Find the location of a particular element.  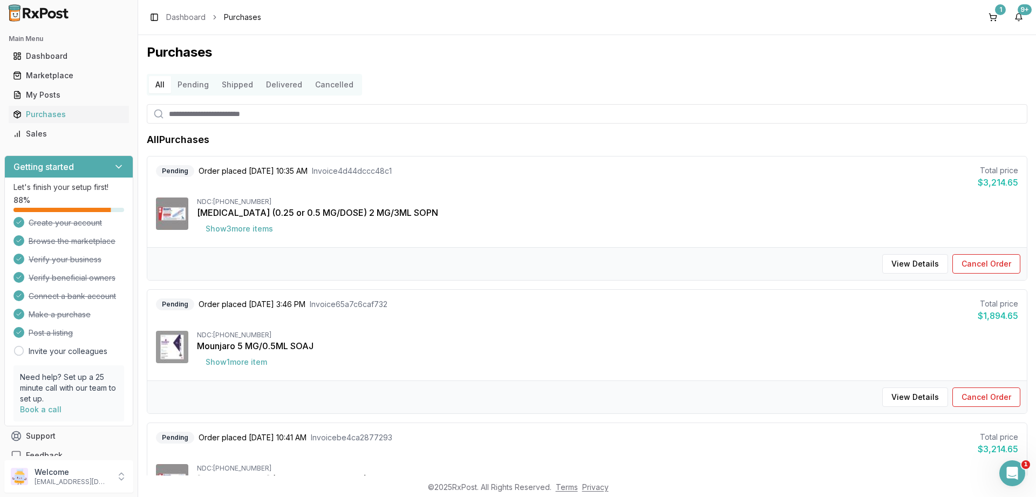

p: Welcome is located at coordinates (72, 472).